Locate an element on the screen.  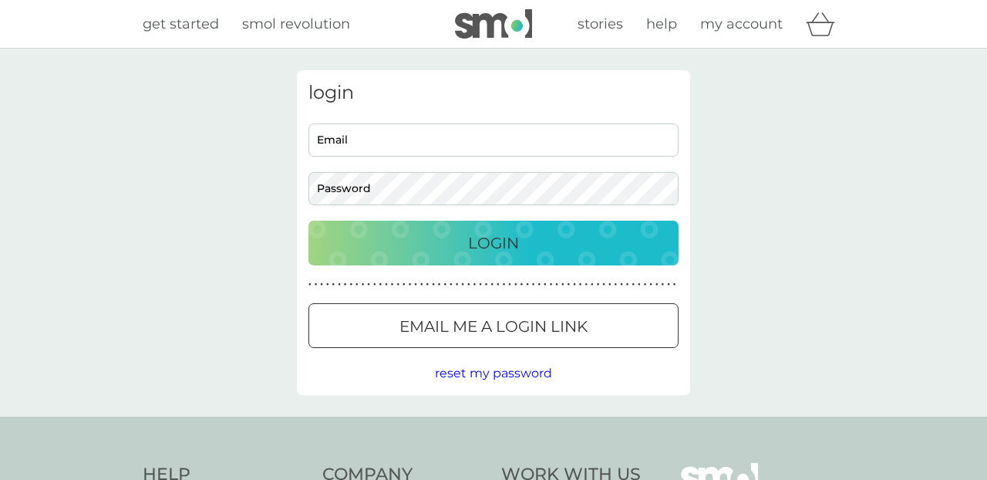
a: get started is located at coordinates (180, 24).